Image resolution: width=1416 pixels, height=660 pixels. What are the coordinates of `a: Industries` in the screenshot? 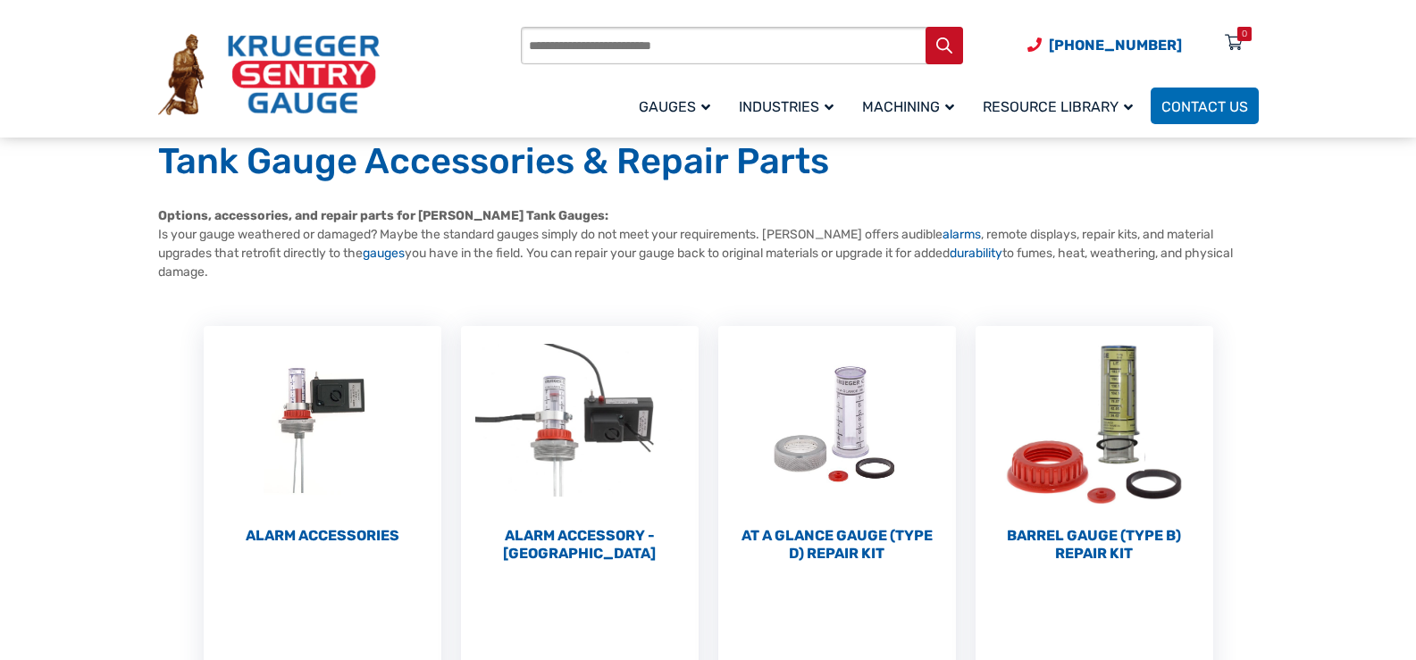 It's located at (790, 105).